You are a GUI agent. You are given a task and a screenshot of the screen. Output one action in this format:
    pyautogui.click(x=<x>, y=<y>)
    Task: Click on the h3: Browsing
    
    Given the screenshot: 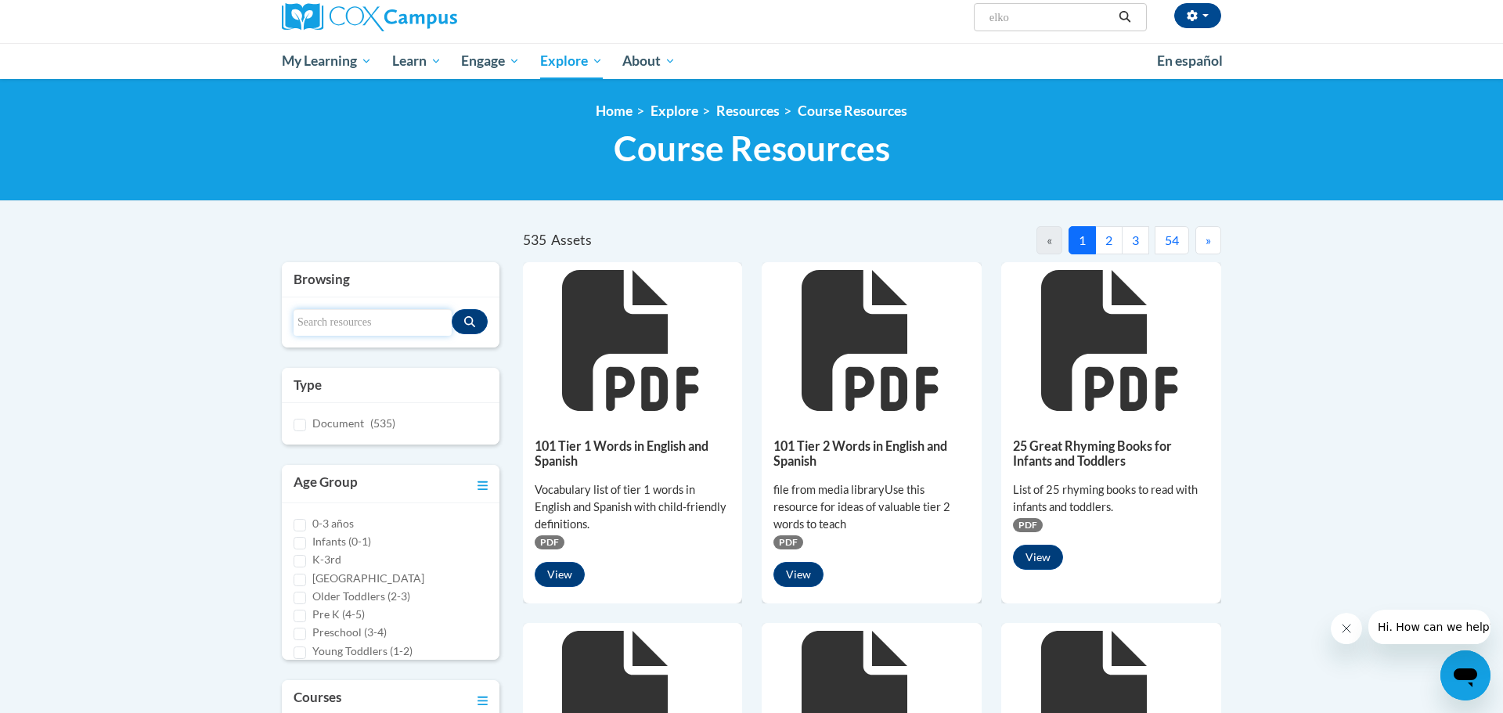 What is the action you would take?
    pyautogui.click(x=391, y=280)
    